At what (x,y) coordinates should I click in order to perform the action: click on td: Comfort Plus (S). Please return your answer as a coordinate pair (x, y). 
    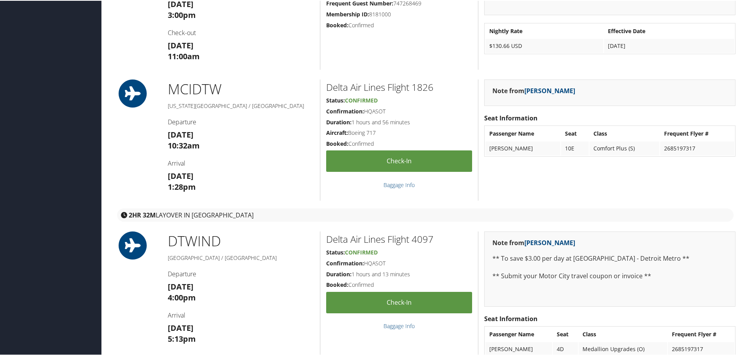
    Looking at the image, I should click on (624, 148).